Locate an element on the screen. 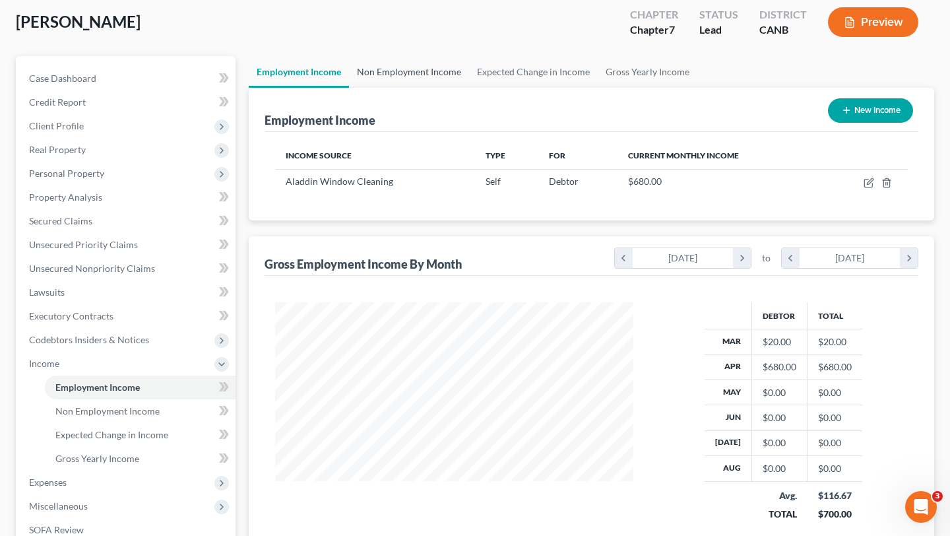 The width and height of the screenshot is (950, 536). span: Personal Property is located at coordinates (67, 173).